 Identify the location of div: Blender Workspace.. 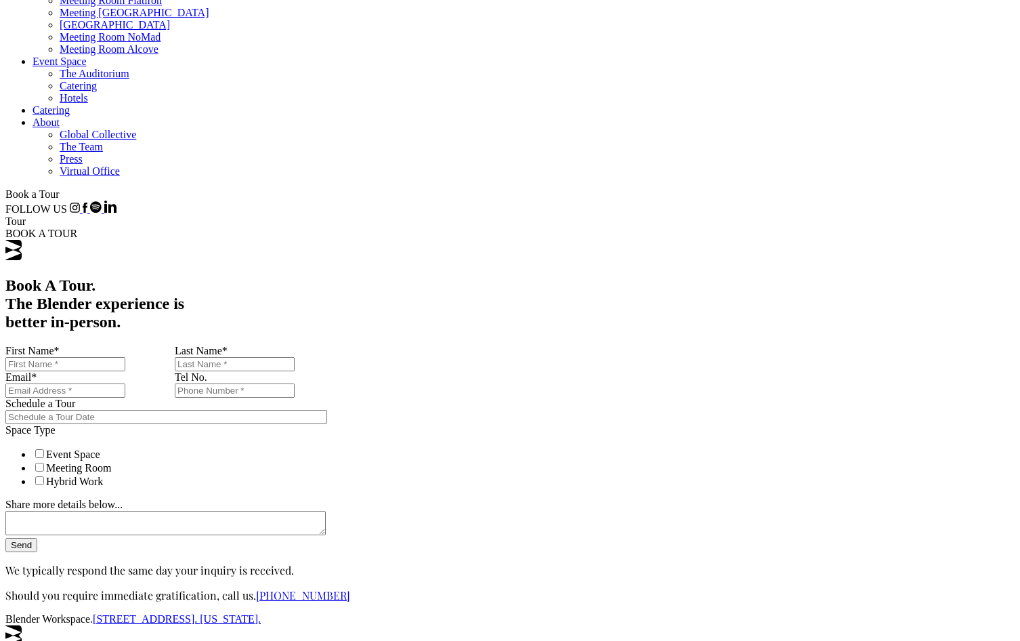
(510, 619).